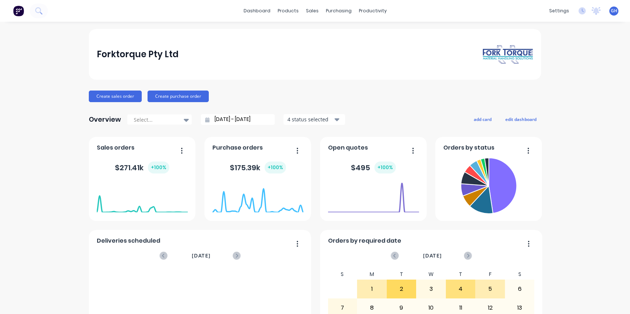  I want to click on div: F, so click(490, 274).